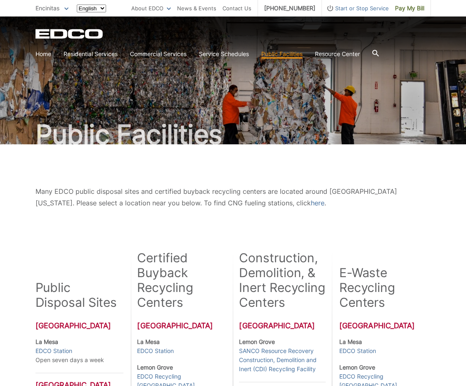  Describe the element at coordinates (70, 34) in the screenshot. I see `a: EDCD logo. Return to the homepage.` at that location.